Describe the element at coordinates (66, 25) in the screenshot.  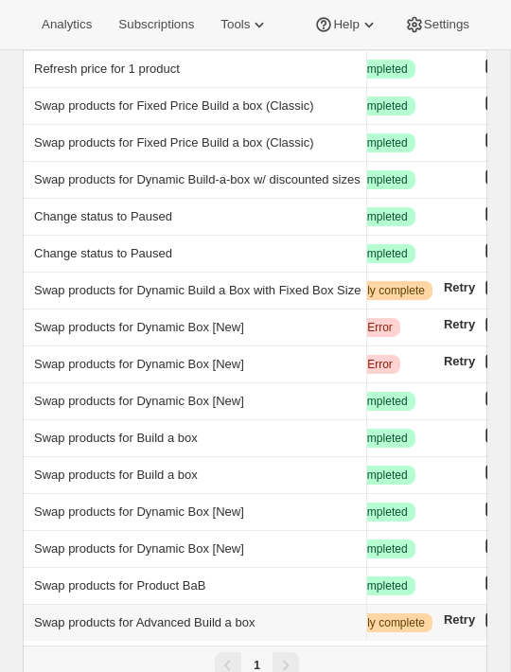
I see `span: Analytics` at that location.